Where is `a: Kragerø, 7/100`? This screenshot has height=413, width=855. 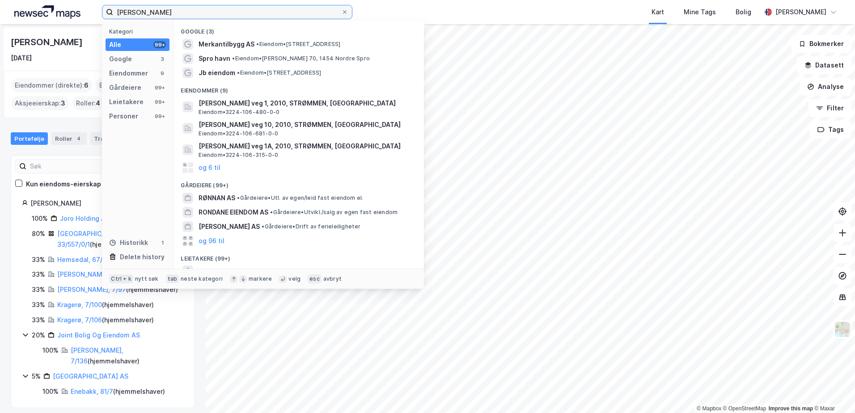 a: Kragerø, 7/100 is located at coordinates (80, 304).